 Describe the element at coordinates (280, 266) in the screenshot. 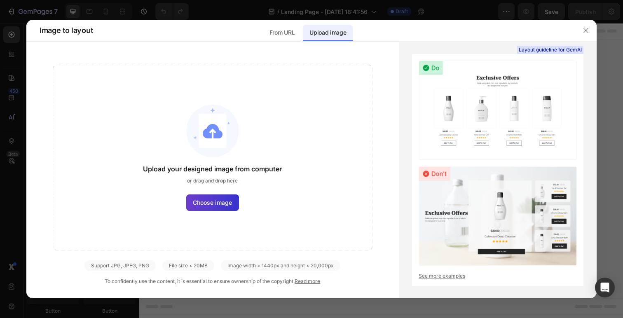

I see `div: Image width > 1440px and height < 20,000px` at that location.